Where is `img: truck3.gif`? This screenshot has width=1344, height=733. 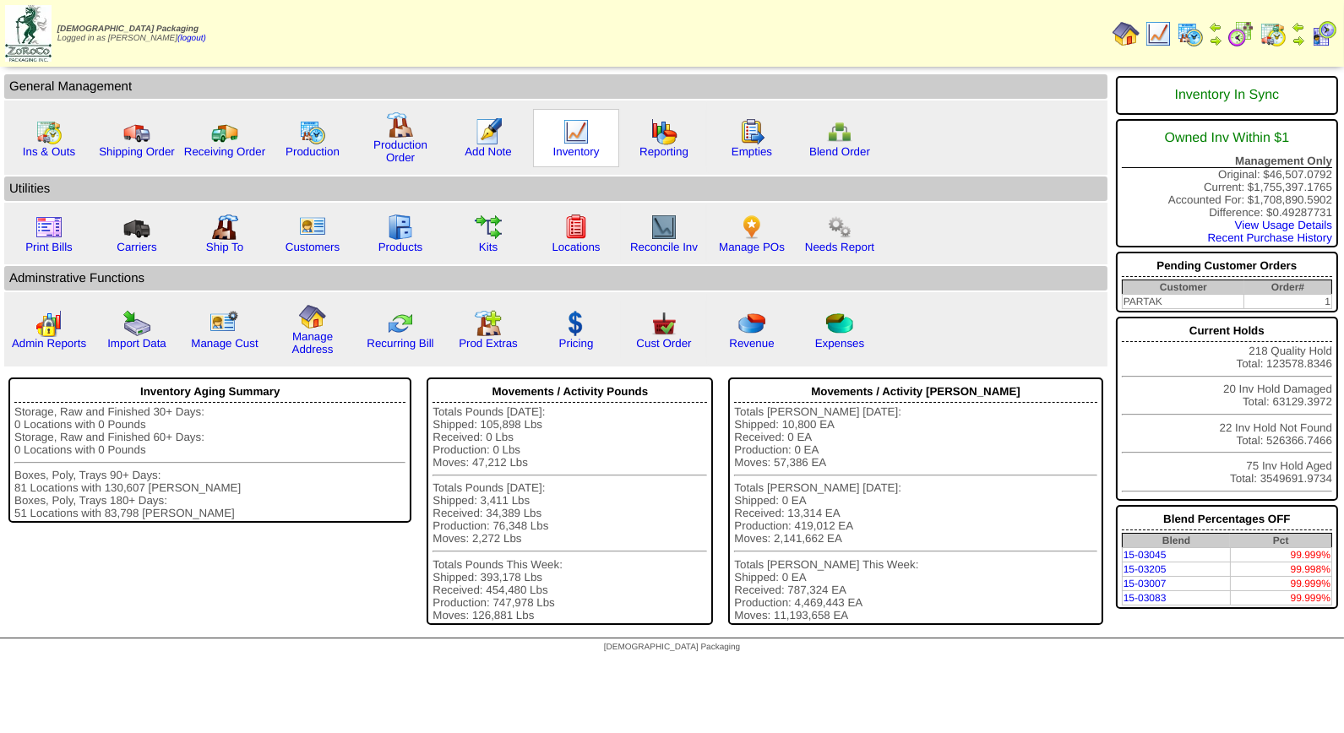
img: truck3.gif is located at coordinates (137, 227).